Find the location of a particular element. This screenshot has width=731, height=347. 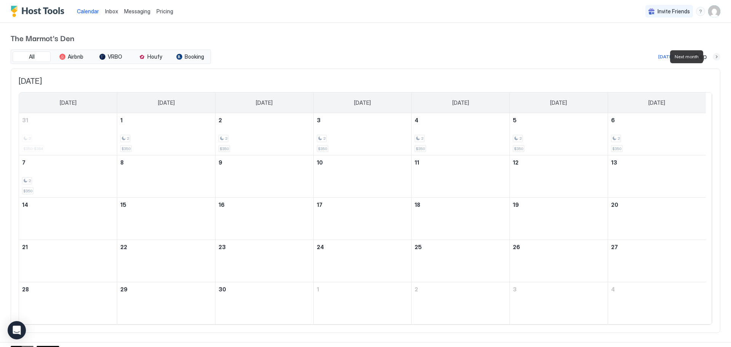

span: 11 is located at coordinates (417, 162).